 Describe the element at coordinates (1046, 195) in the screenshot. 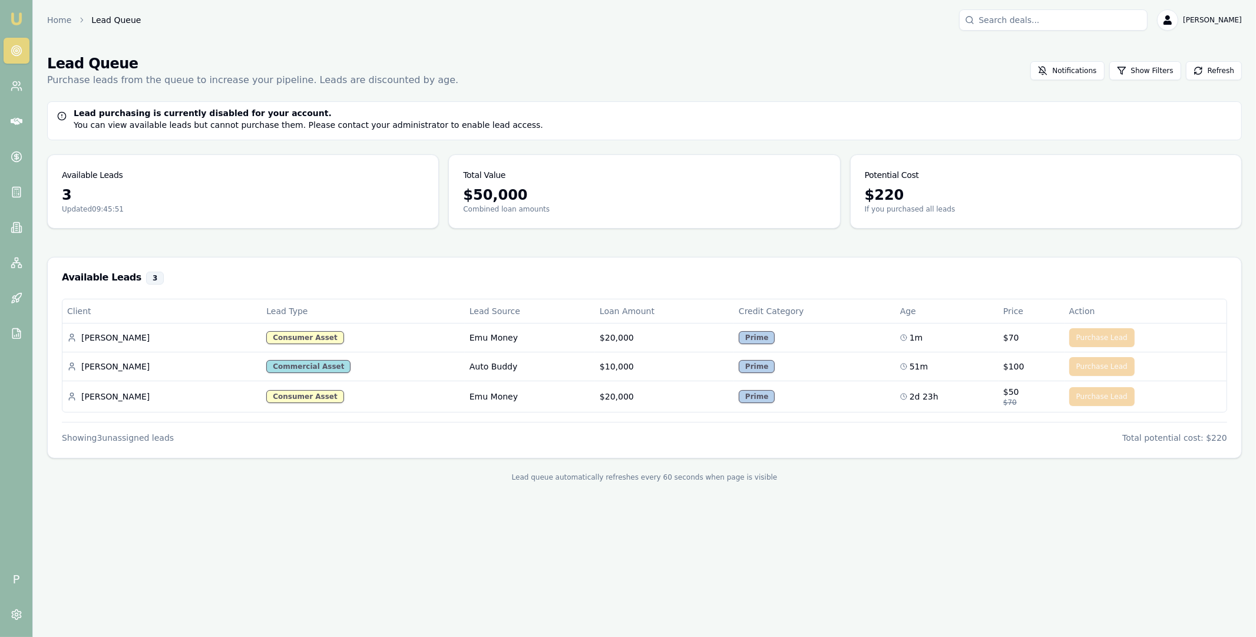

I see `div: $ 220` at that location.